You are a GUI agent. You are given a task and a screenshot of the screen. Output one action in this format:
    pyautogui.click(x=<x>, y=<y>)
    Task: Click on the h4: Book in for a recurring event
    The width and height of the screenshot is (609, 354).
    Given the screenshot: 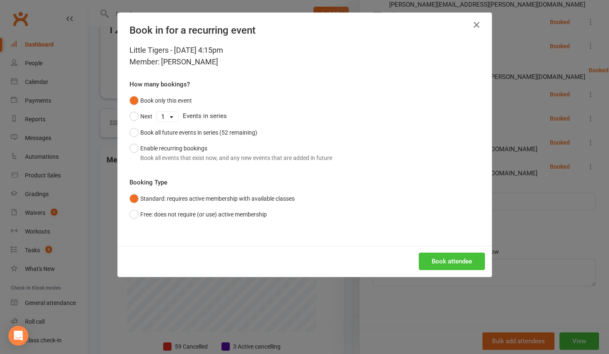 What is the action you would take?
    pyautogui.click(x=304, y=30)
    